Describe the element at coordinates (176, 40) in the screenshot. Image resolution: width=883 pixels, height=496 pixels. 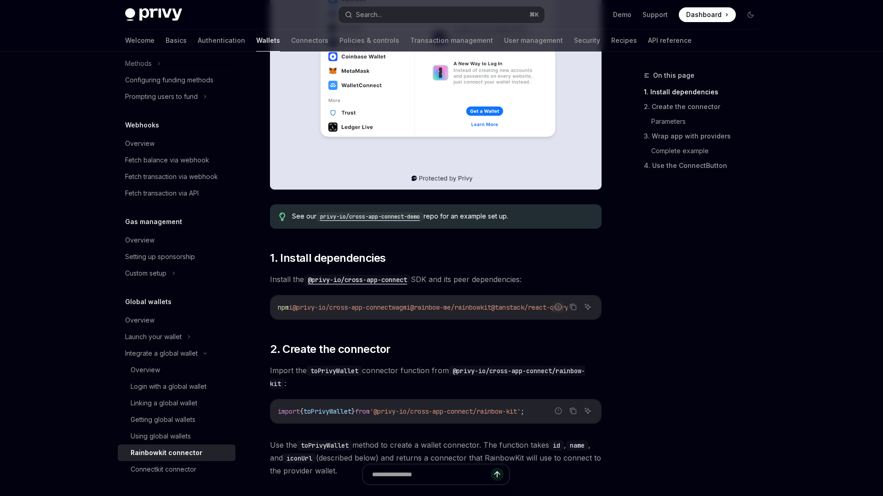
I see `a: Basics` at that location.